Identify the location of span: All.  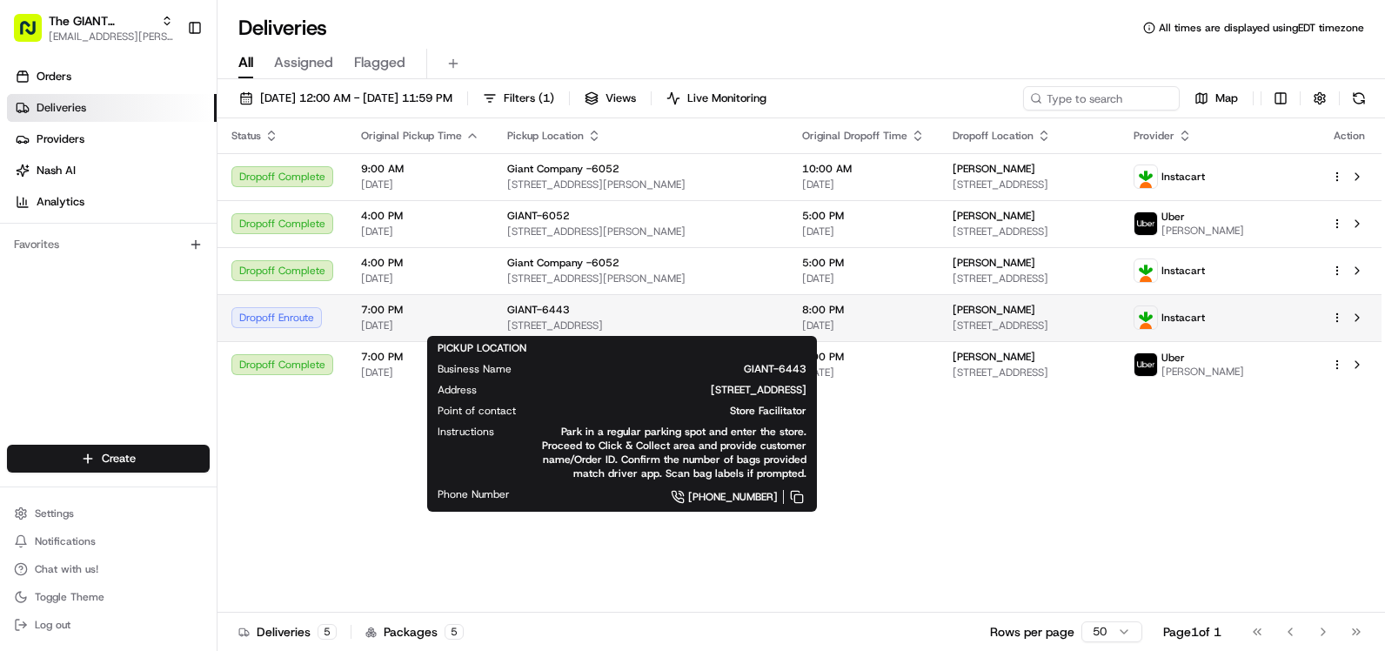
(245, 63).